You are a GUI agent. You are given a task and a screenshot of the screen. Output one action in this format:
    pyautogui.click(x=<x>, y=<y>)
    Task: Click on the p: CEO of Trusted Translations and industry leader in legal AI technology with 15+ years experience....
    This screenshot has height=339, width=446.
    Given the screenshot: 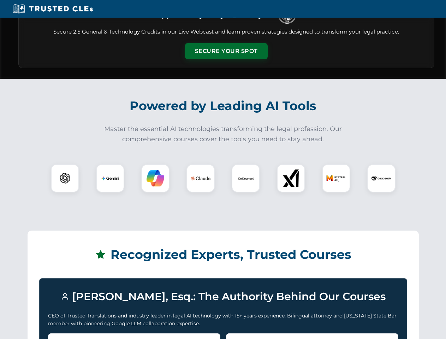 What is the action you would take?
    pyautogui.click(x=223, y=320)
    